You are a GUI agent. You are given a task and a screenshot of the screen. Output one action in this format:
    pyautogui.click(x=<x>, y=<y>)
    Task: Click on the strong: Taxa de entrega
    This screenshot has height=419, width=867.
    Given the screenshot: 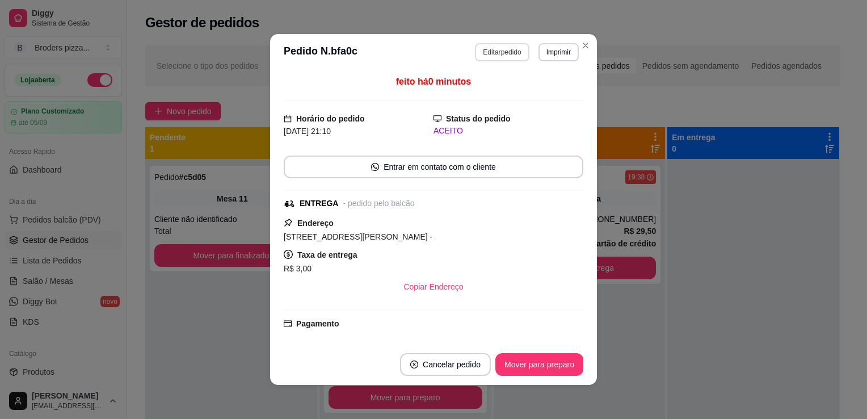 What is the action you would take?
    pyautogui.click(x=327, y=255)
    